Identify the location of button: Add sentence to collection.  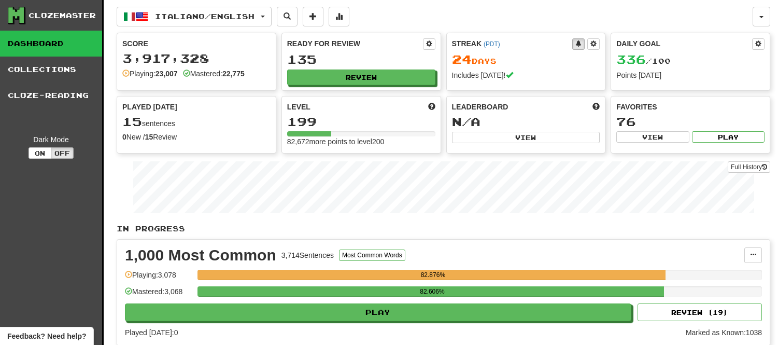
(313, 17).